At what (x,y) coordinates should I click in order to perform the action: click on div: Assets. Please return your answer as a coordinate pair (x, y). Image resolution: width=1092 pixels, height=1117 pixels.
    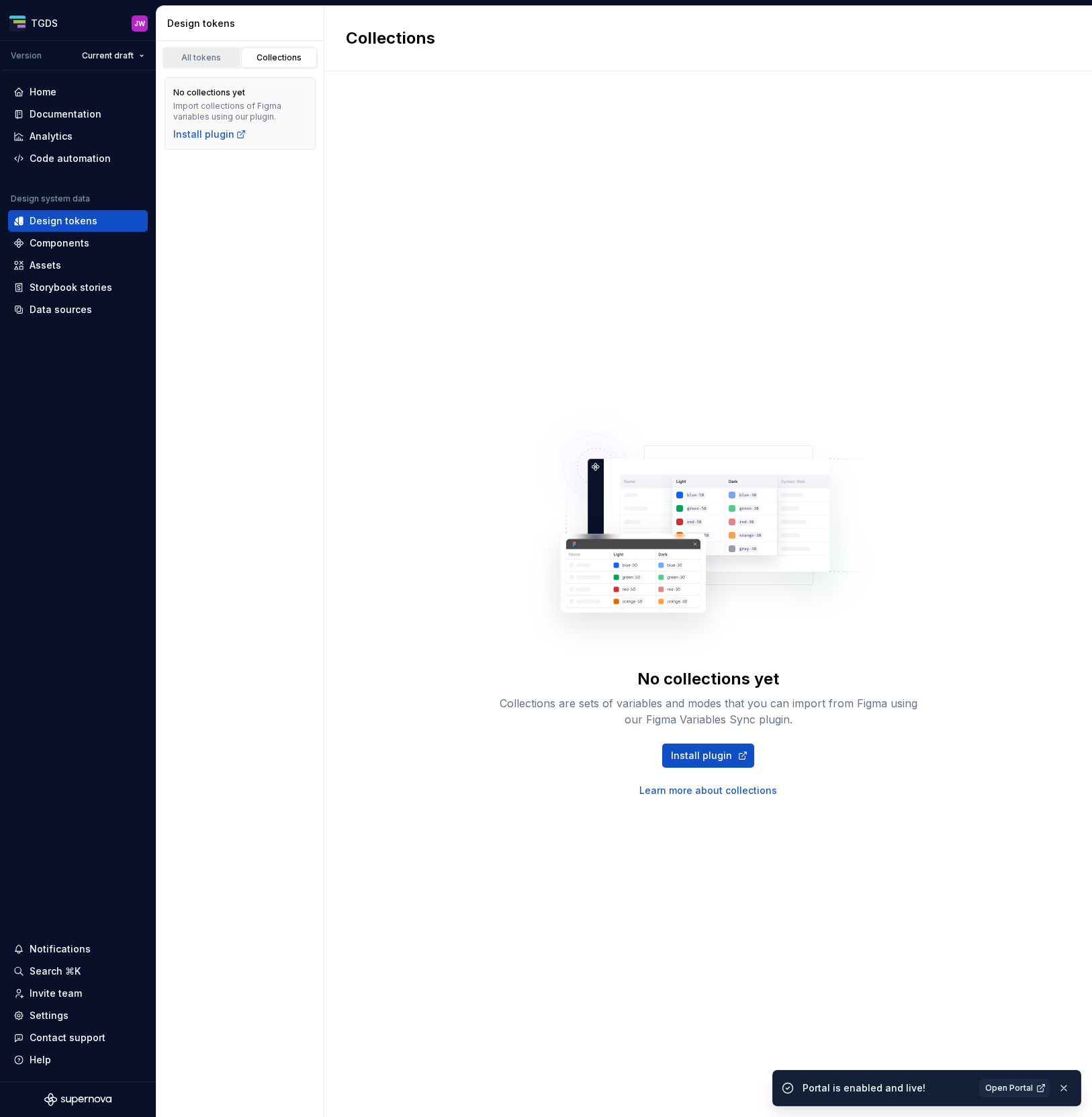
    Looking at the image, I should click on (45, 265).